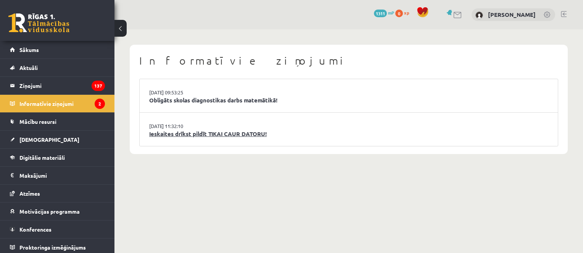 The width and height of the screenshot is (583, 253). I want to click on a: 0 xp, so click(404, 13).